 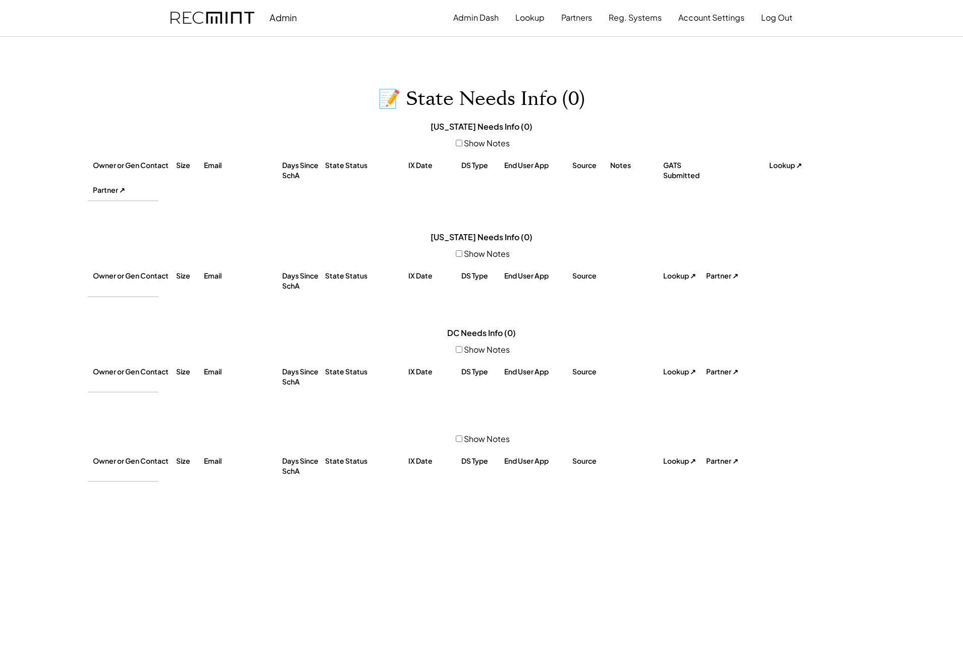 What do you see at coordinates (213, 18) in the screenshot?
I see `img: recmint-logotype%403x.png` at bounding box center [213, 18].